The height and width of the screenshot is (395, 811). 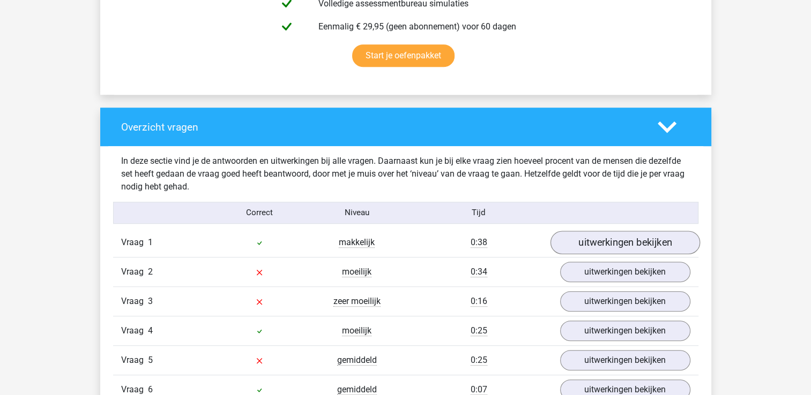 What do you see at coordinates (381, 127) in the screenshot?
I see `h4: Overzicht vragen` at bounding box center [381, 127].